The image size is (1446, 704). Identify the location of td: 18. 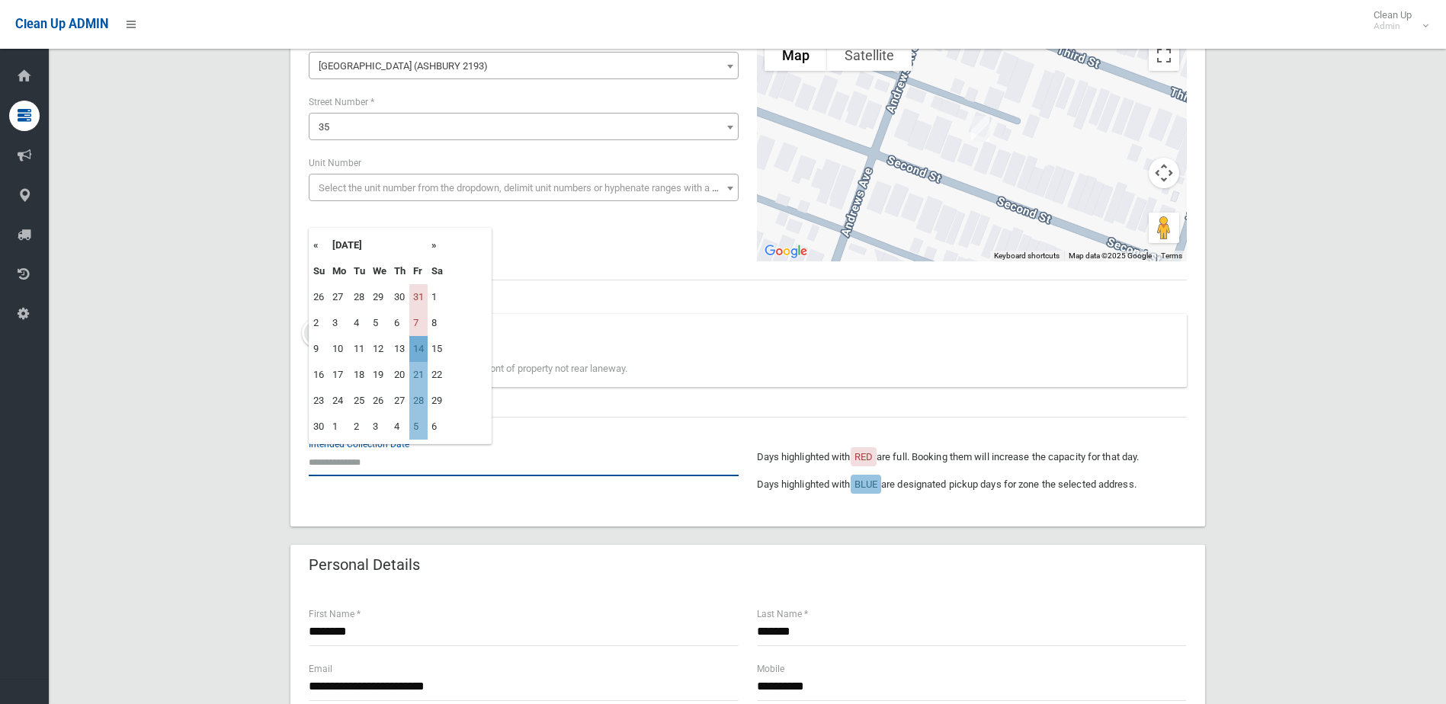
(359, 375).